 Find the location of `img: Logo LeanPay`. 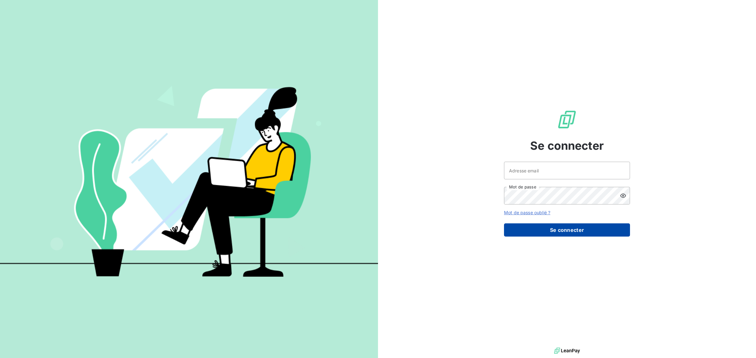

img: Logo LeanPay is located at coordinates (567, 120).